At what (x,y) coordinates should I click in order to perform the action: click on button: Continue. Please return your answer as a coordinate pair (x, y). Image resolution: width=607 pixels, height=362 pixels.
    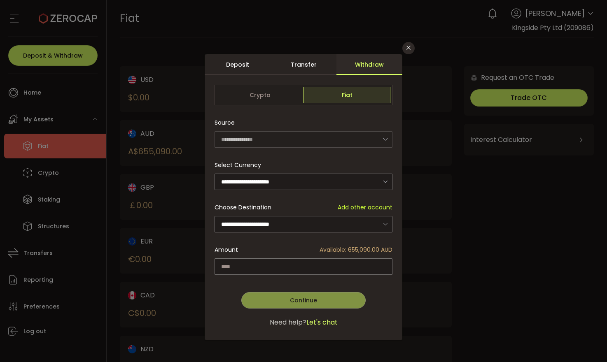
    Looking at the image, I should click on (304, 301).